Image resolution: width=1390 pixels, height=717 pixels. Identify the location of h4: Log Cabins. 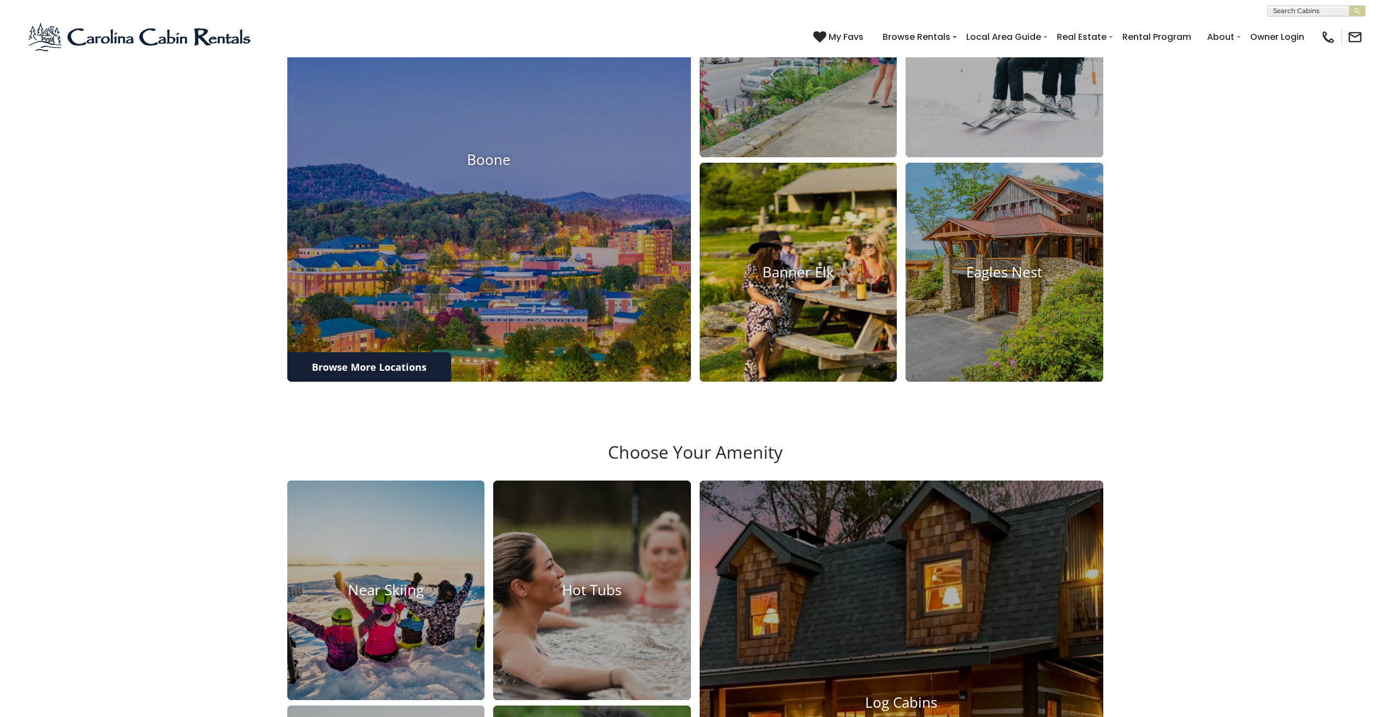
(901, 702).